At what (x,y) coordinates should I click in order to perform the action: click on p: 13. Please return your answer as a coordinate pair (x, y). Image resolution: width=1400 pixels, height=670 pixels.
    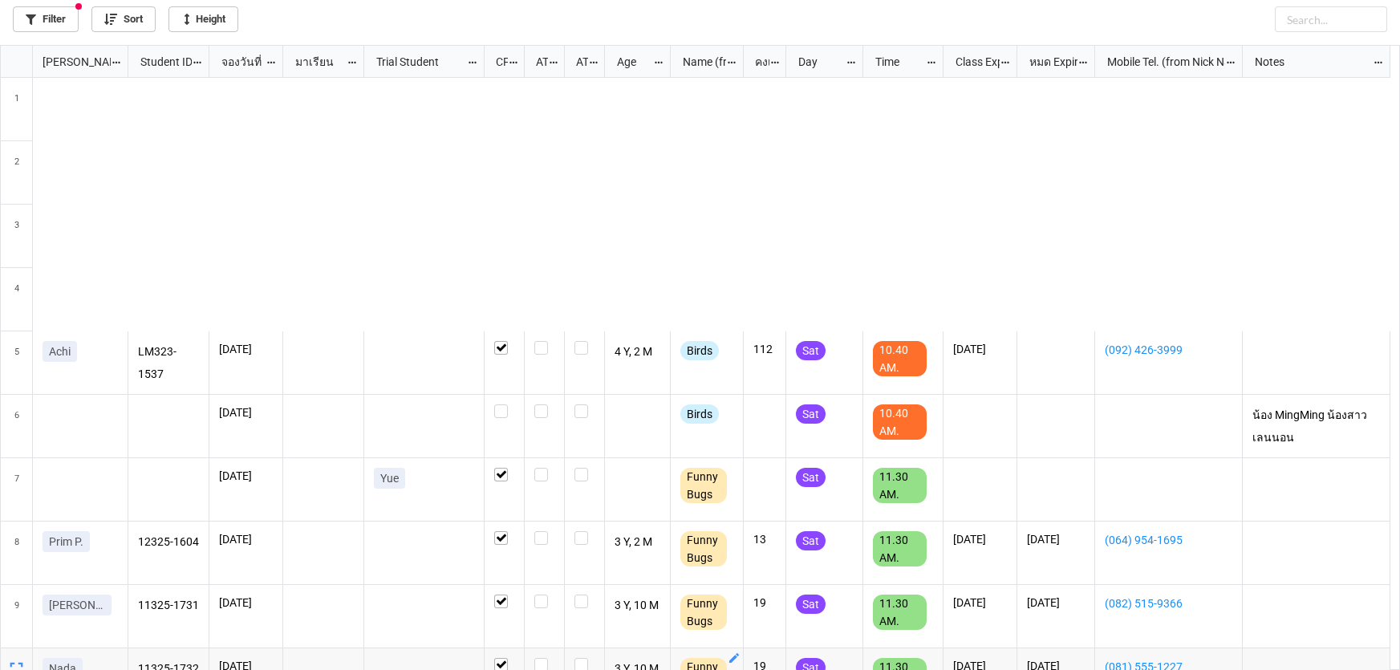
    Looking at the image, I should click on (765, 539).